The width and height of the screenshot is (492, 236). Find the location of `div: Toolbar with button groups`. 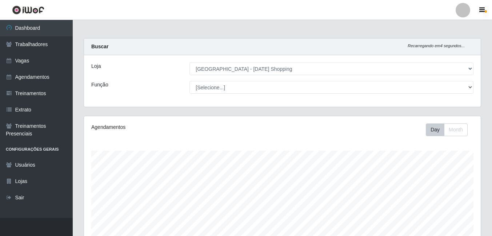

div: Toolbar with button groups is located at coordinates (450, 130).